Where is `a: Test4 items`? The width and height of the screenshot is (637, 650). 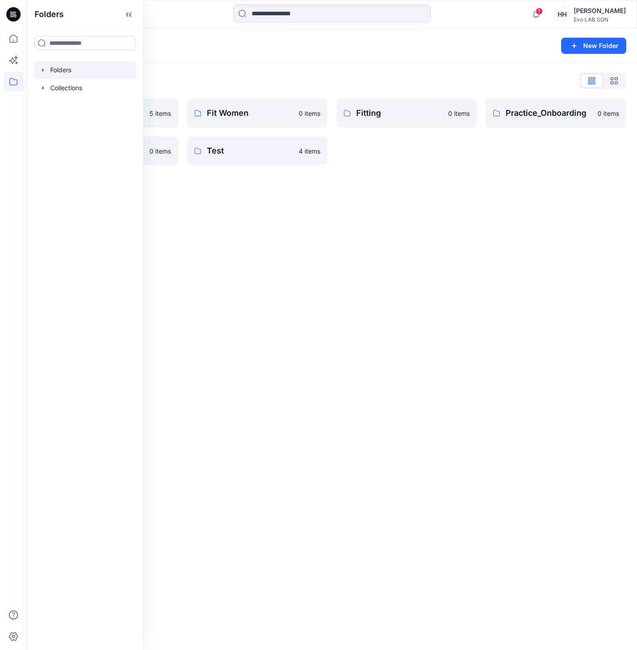
a: Test4 items is located at coordinates (257, 151).